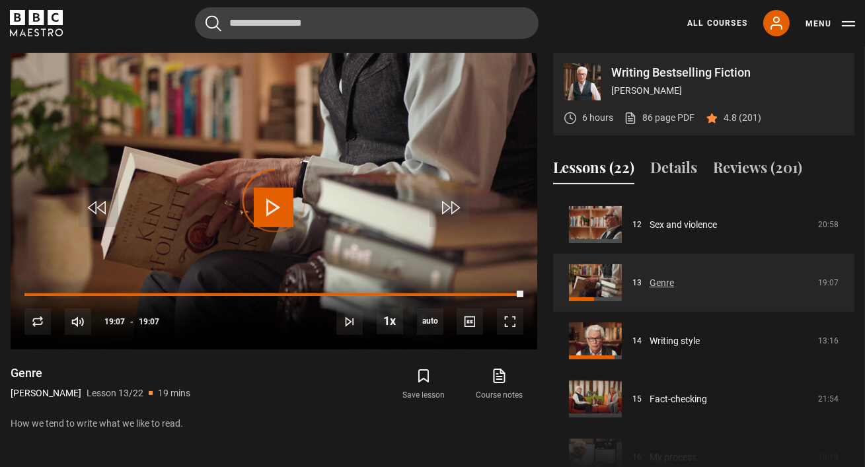 The width and height of the screenshot is (865, 467). I want to click on div: Current quality: 720p, so click(430, 322).